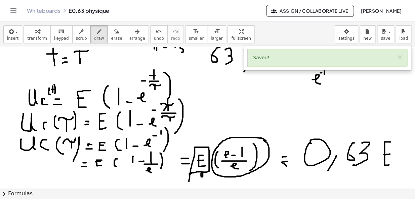 The image size is (415, 199). Describe the element at coordinates (241, 38) in the screenshot. I see `span: fullscreen` at that location.